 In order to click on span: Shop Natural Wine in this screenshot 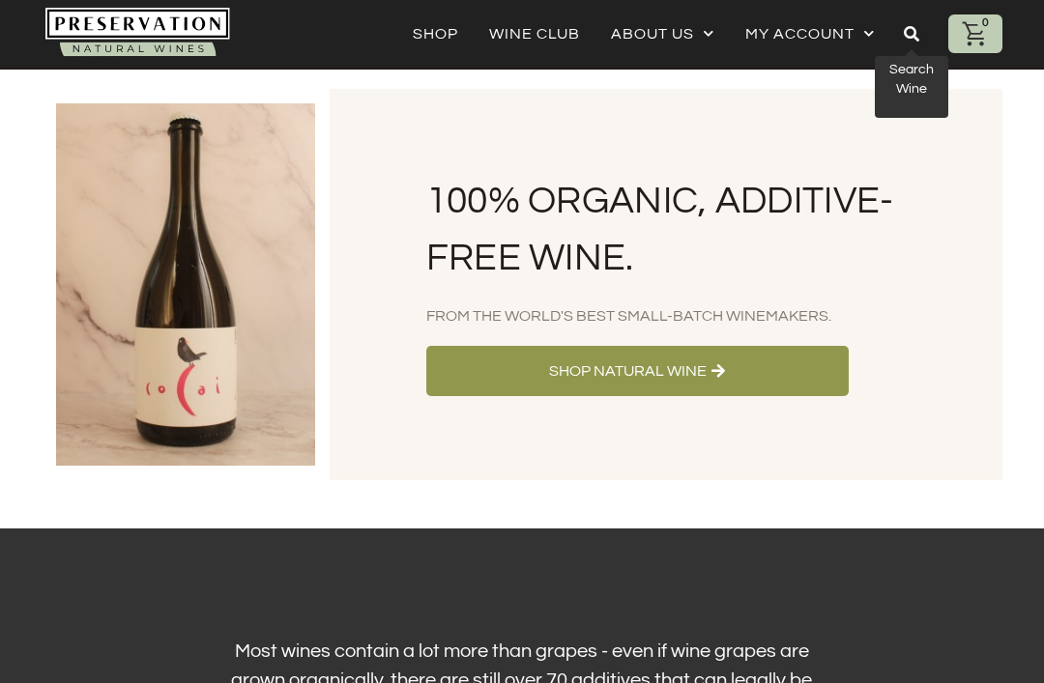, I will do `click(627, 371)`.